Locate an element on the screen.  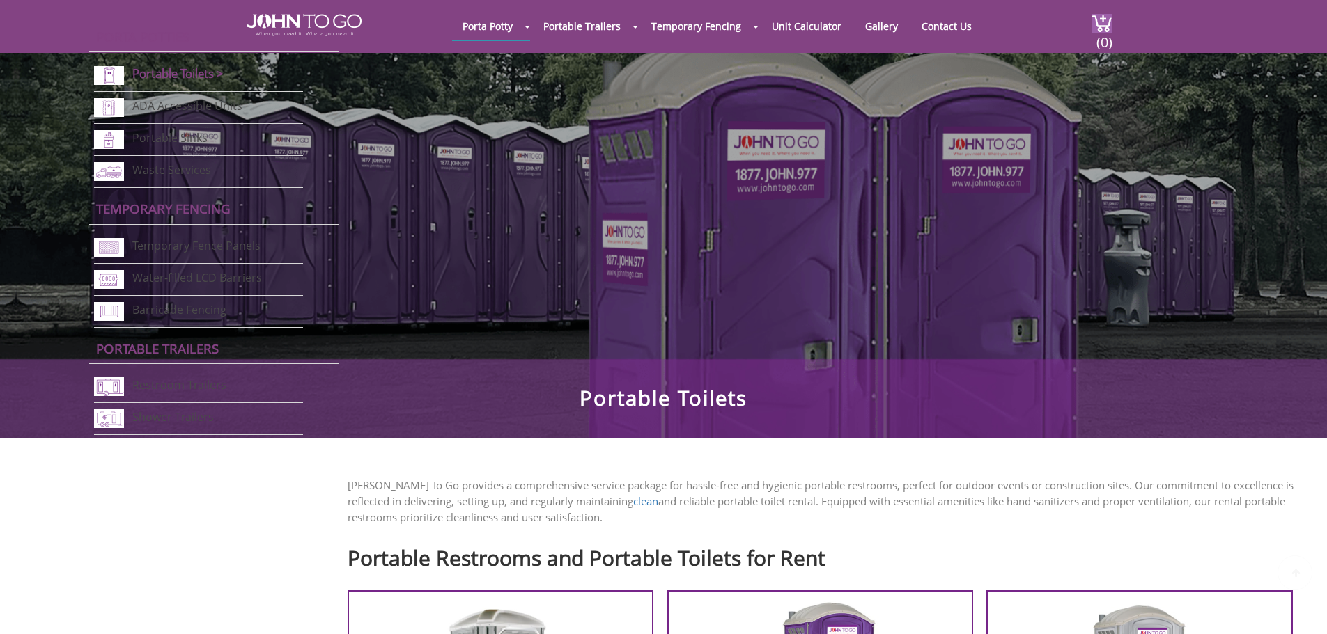
a: Unit Calculator is located at coordinates (806, 26).